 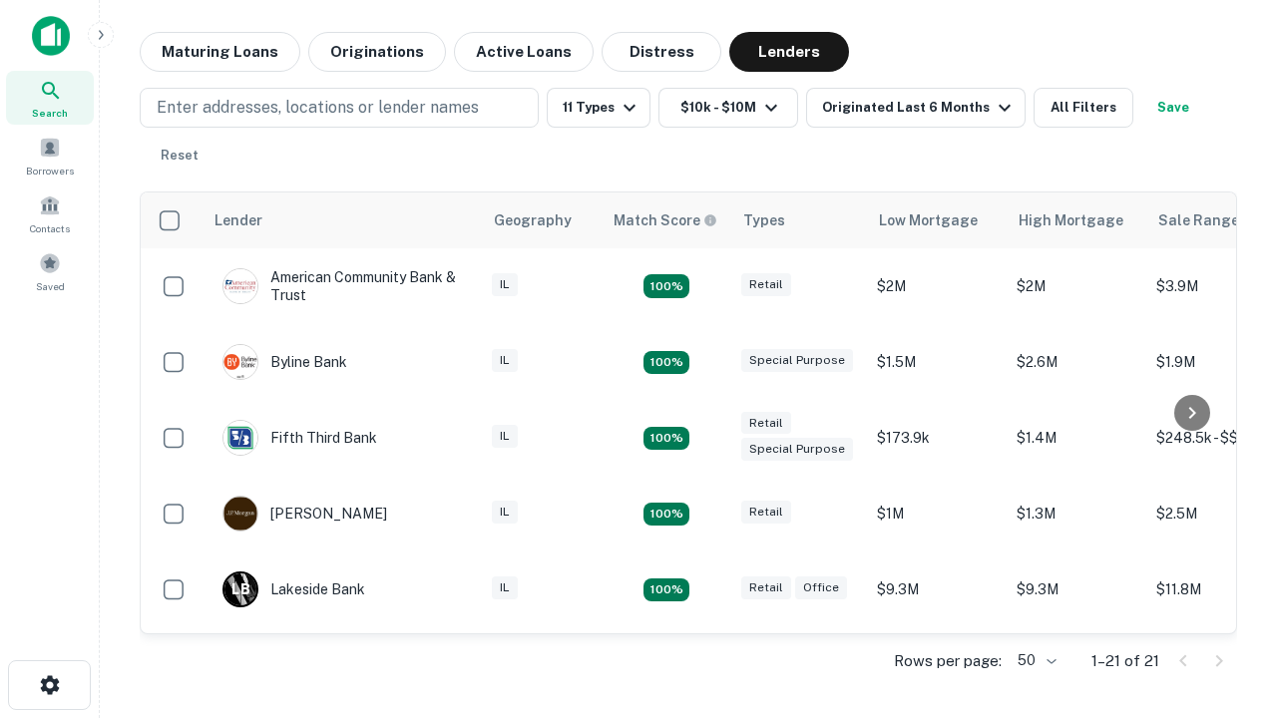 What do you see at coordinates (50, 286) in the screenshot?
I see `span: Saved` at bounding box center [50, 286].